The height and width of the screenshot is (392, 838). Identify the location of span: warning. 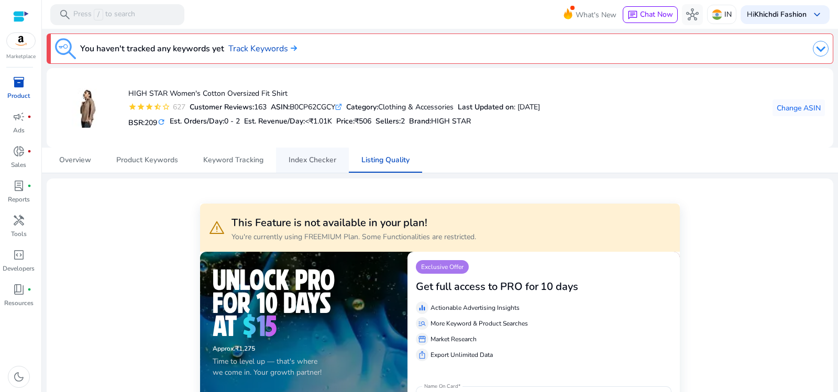
(217, 228).